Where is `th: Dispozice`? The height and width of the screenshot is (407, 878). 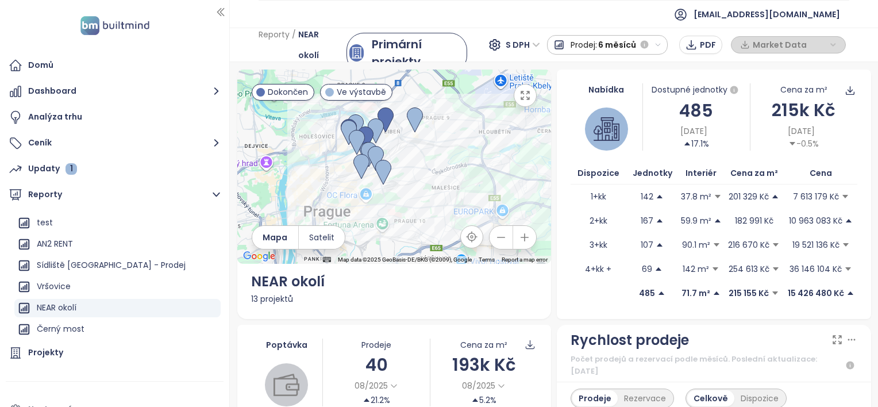
th: Dispozice is located at coordinates (598, 173).